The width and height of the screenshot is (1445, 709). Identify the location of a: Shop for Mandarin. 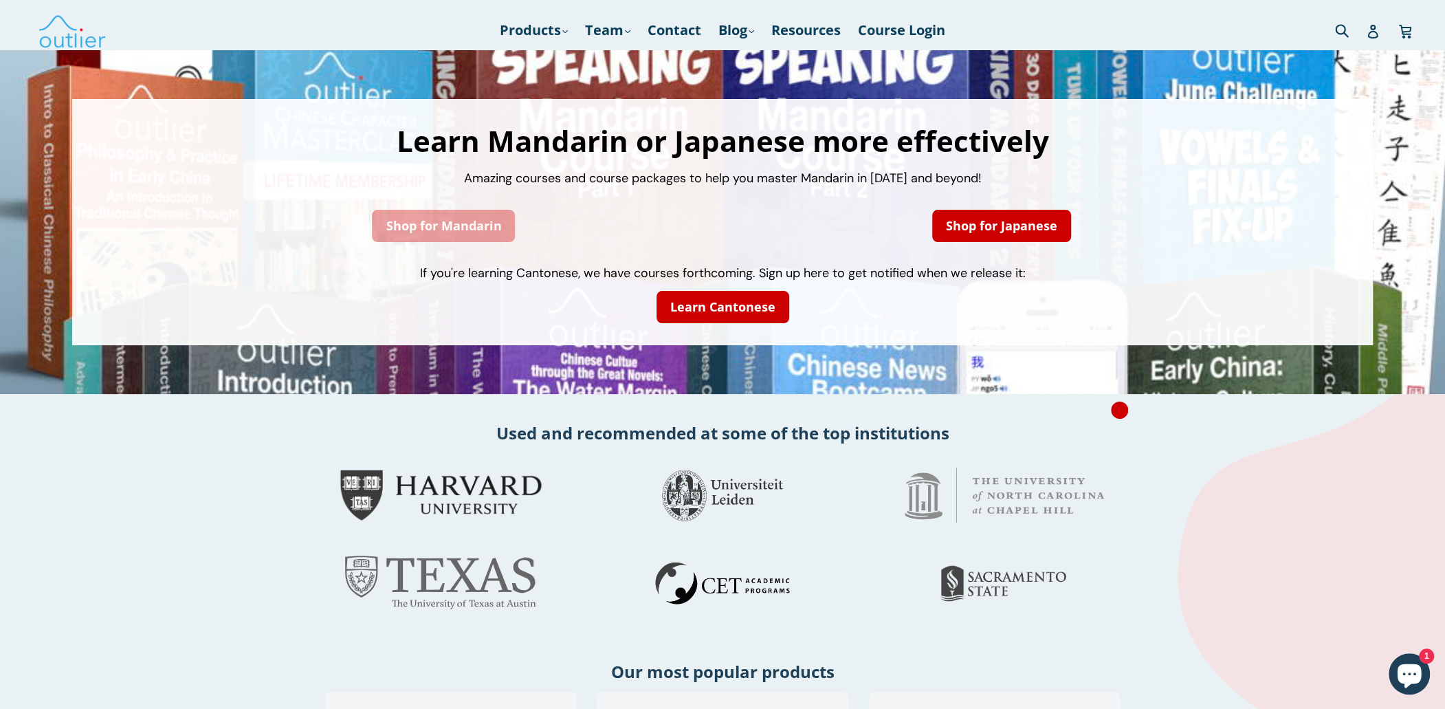
(443, 225).